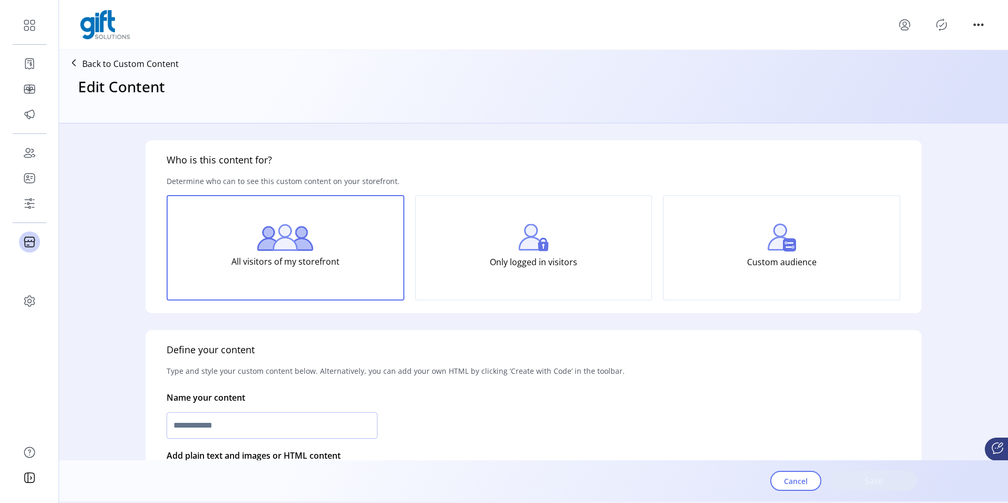 The image size is (1008, 503). What do you see at coordinates (121, 86) in the screenshot?
I see `h3: Edit Content` at bounding box center [121, 86].